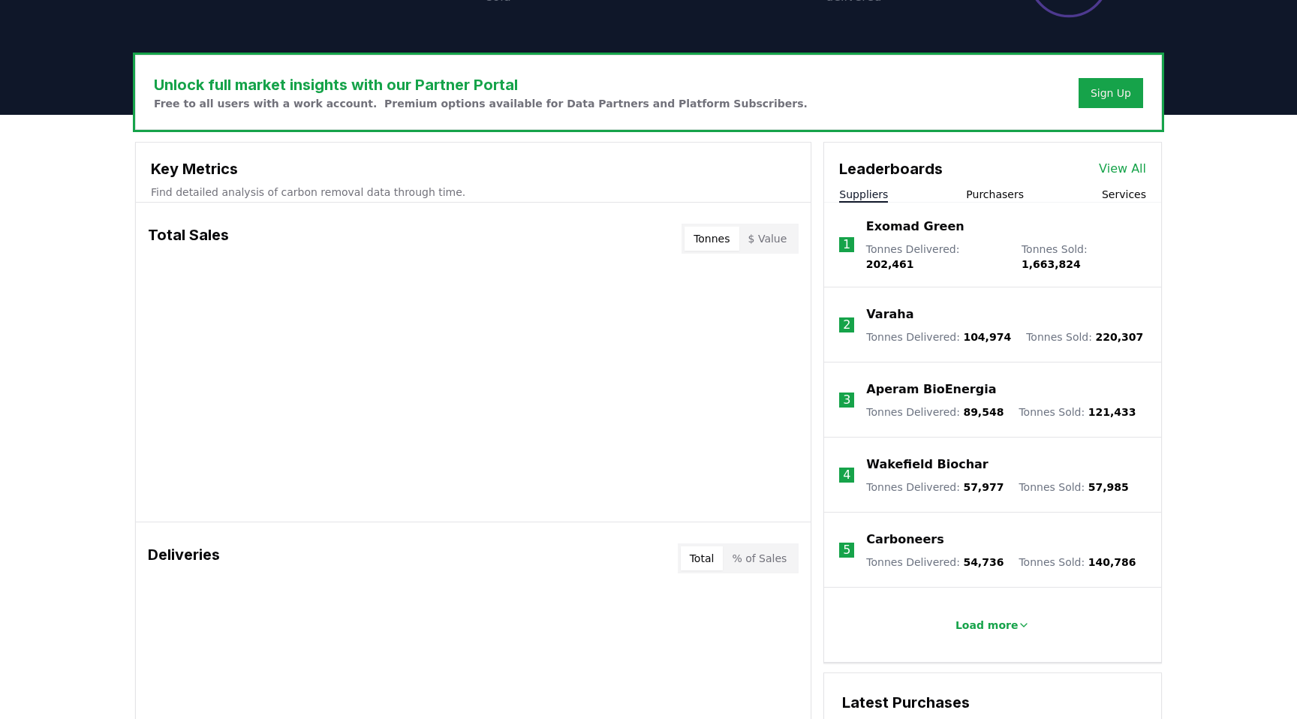  What do you see at coordinates (1112, 412) in the screenshot?
I see `span: 121,433` at bounding box center [1112, 412].